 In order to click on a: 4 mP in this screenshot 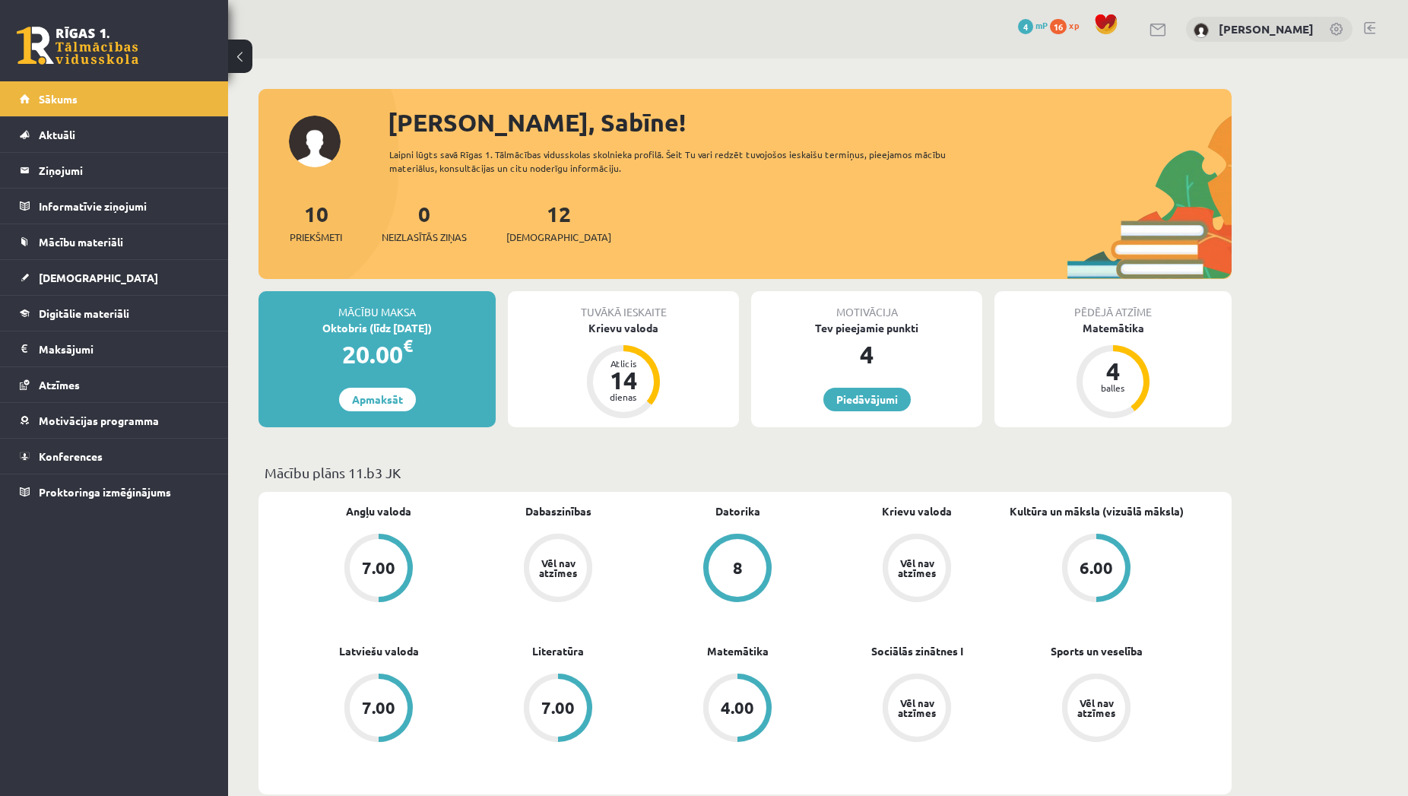, I will do `click(1032, 25)`.